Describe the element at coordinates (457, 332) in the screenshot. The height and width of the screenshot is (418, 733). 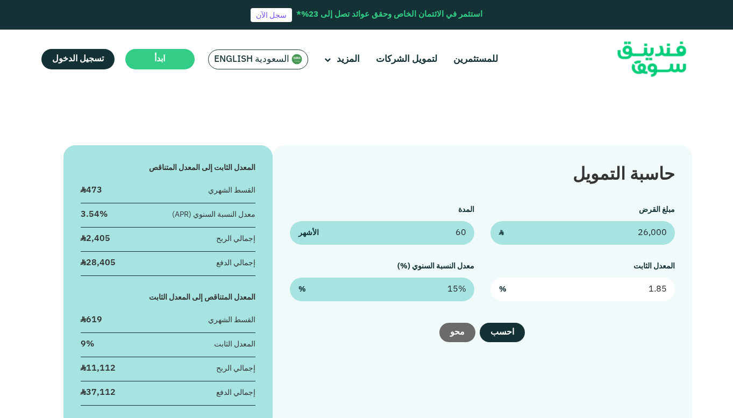
I see `button: محو` at that location.